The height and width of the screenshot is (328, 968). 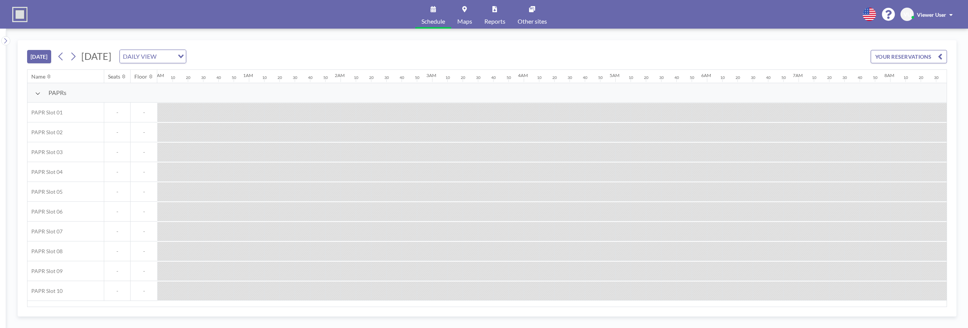 I want to click on span: Schedule, so click(x=433, y=21).